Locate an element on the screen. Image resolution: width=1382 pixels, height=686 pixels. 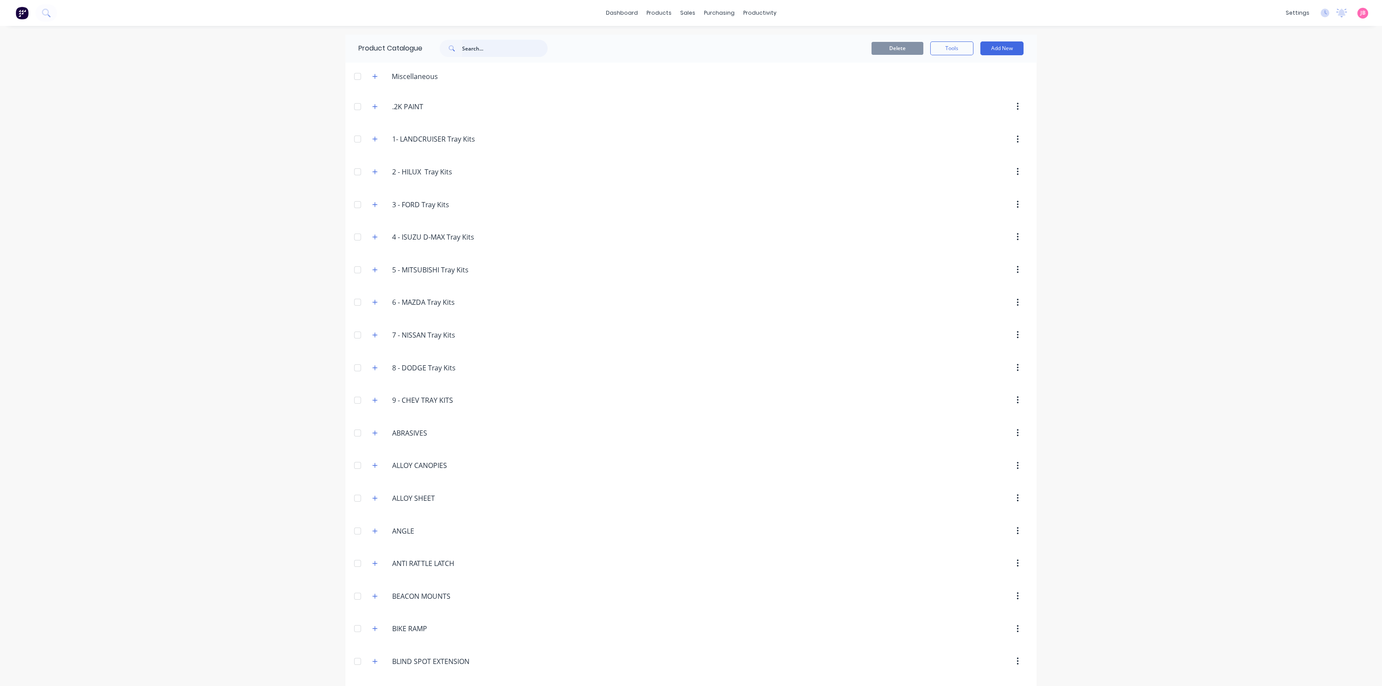
button: Add New is located at coordinates (1002, 48).